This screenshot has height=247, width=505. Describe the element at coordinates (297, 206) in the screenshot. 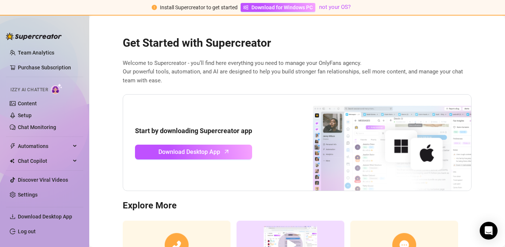

I see `h3: Explore More` at that location.